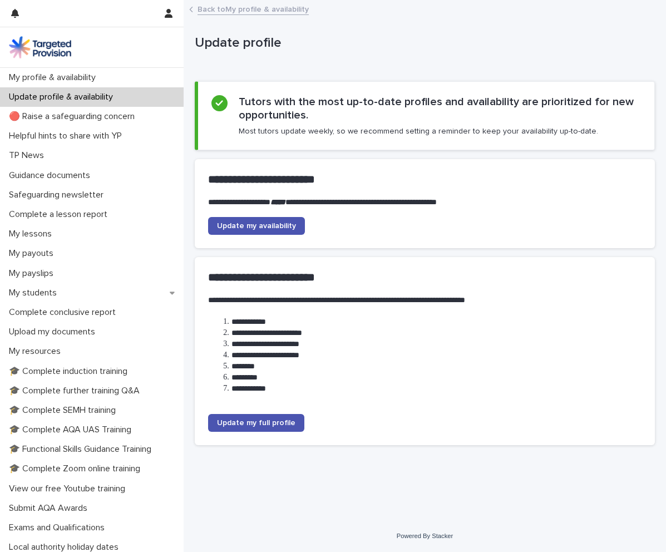  Describe the element at coordinates (28, 155) in the screenshot. I see `p: TP News` at that location.